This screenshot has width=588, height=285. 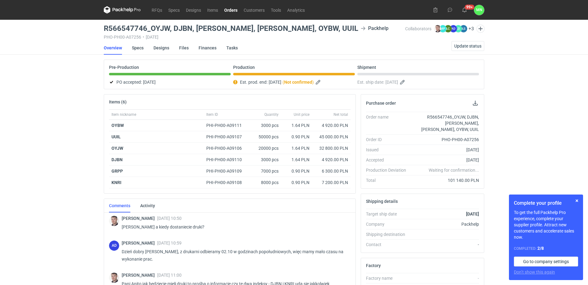 I want to click on a: Files, so click(x=184, y=48).